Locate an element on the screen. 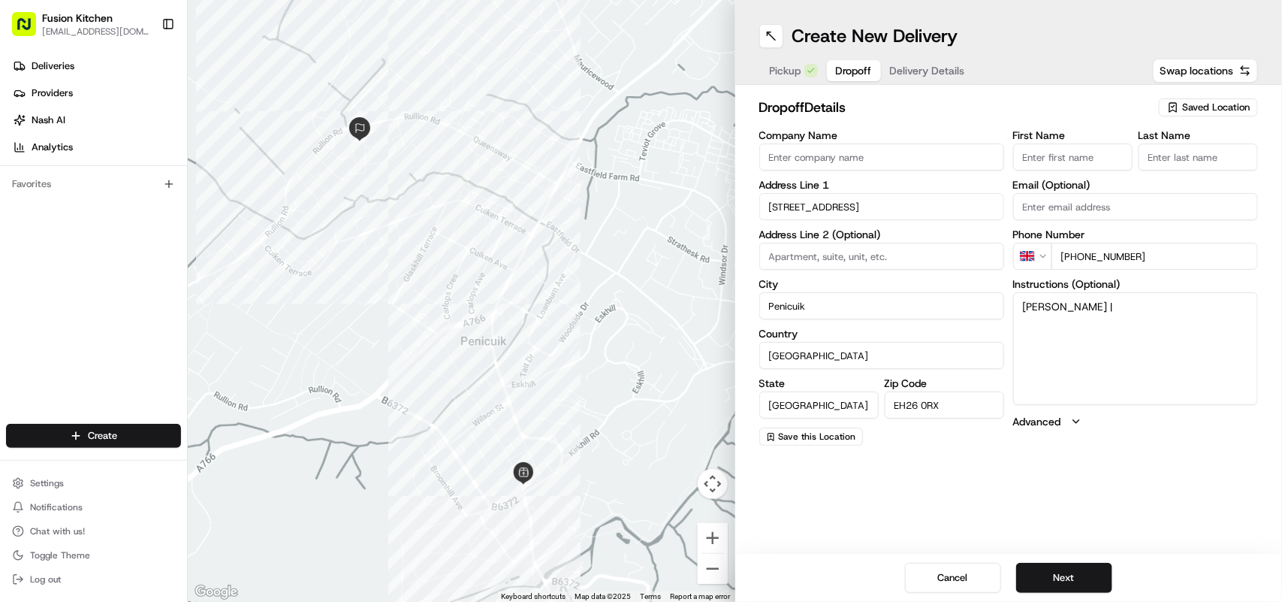  span: Pylon is located at coordinates (165, 378).